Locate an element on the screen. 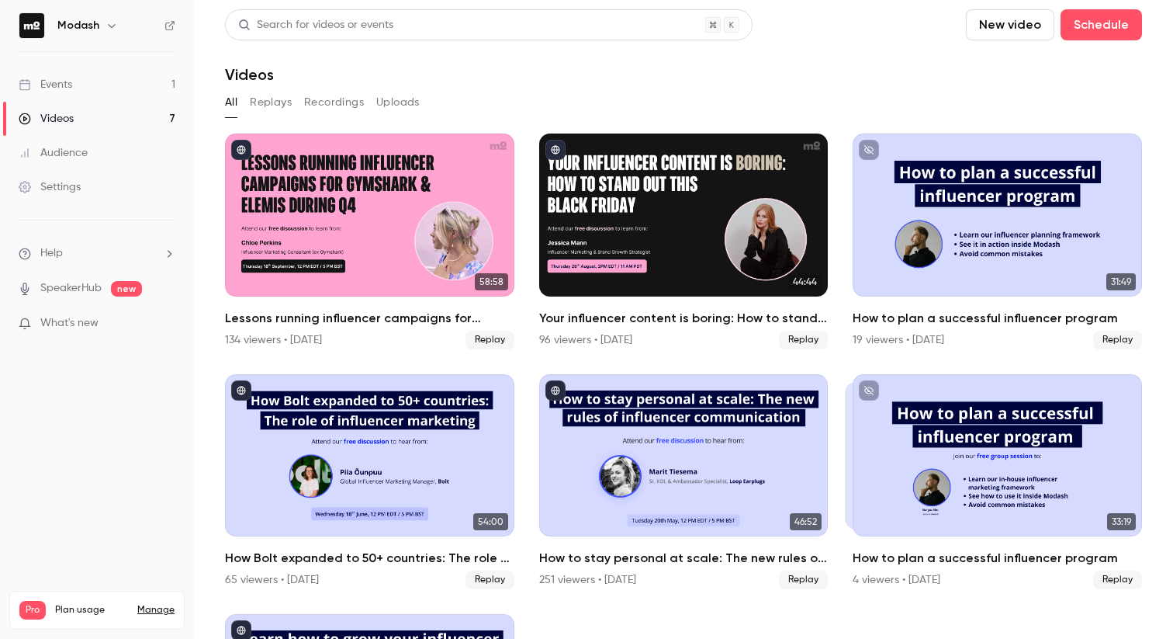  a: SpeakerHub is located at coordinates (71, 288).